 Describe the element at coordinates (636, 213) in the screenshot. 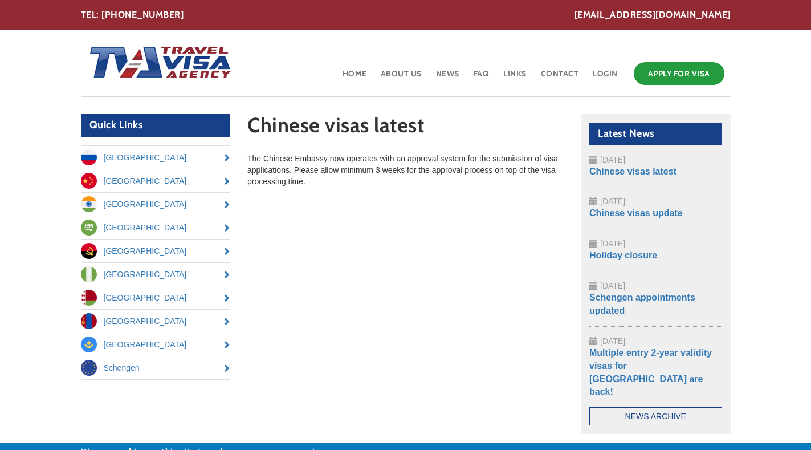

I see `a: Chinese visas update` at that location.